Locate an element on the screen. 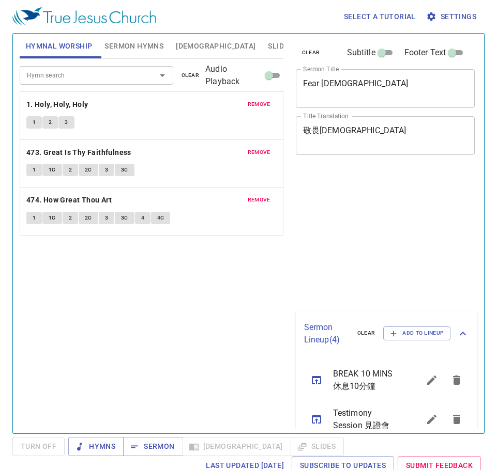  span: 4 is located at coordinates (143, 218).